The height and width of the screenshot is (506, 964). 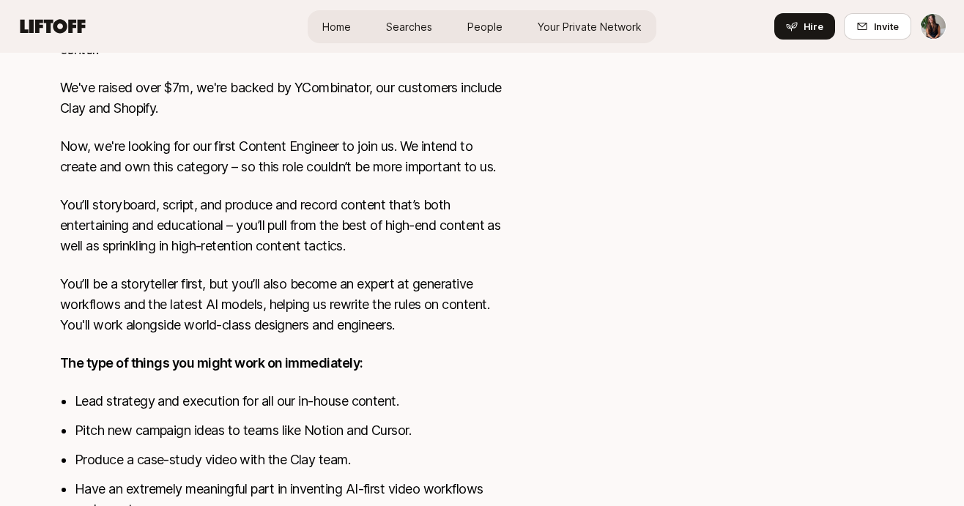 I want to click on button: Ciara Cornette, so click(x=933, y=26).